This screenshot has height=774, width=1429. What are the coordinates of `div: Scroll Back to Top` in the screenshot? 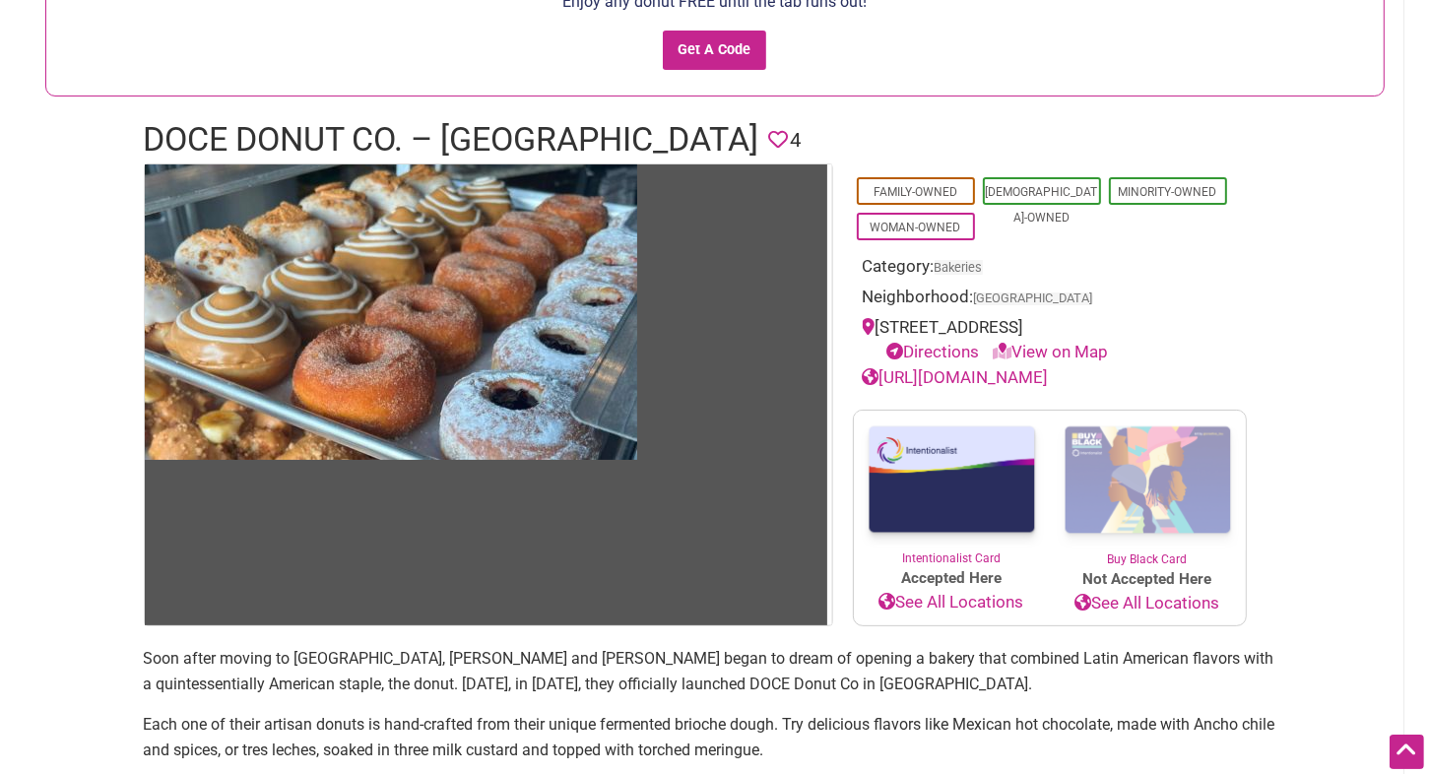 It's located at (1406, 751).